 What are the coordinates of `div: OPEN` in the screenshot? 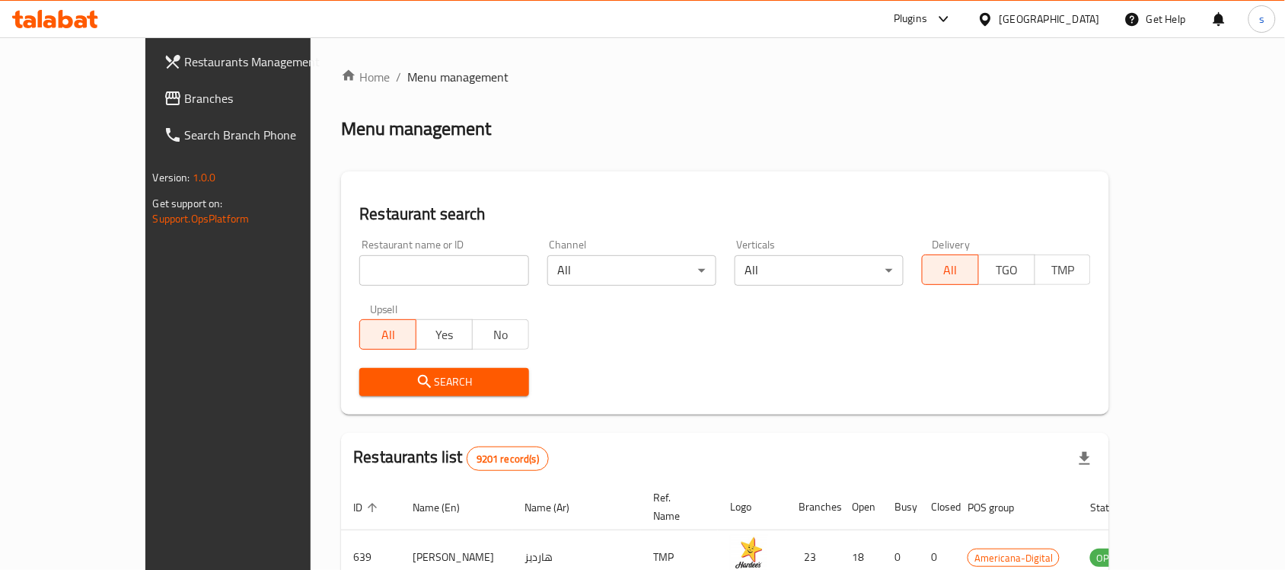 It's located at (1109, 557).